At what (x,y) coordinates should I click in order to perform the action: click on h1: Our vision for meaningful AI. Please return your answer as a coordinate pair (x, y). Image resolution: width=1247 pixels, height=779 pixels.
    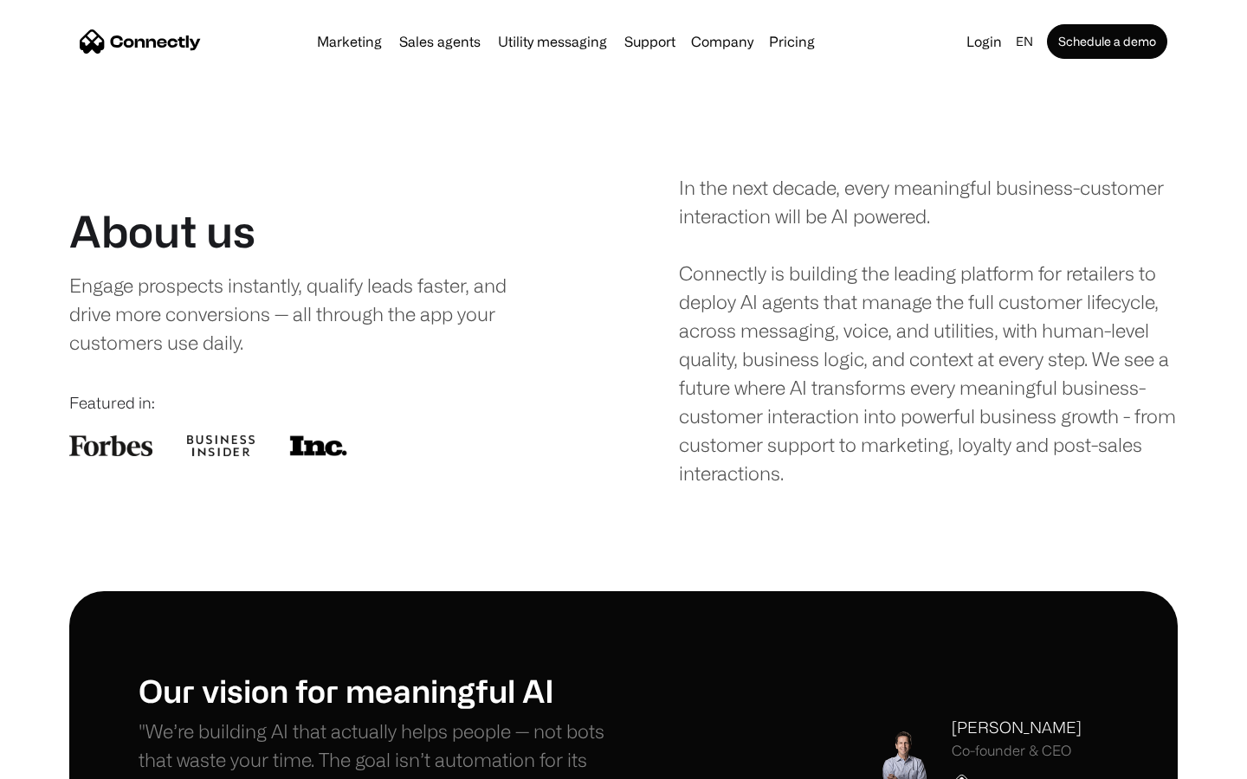
    Looking at the image, I should click on (381, 690).